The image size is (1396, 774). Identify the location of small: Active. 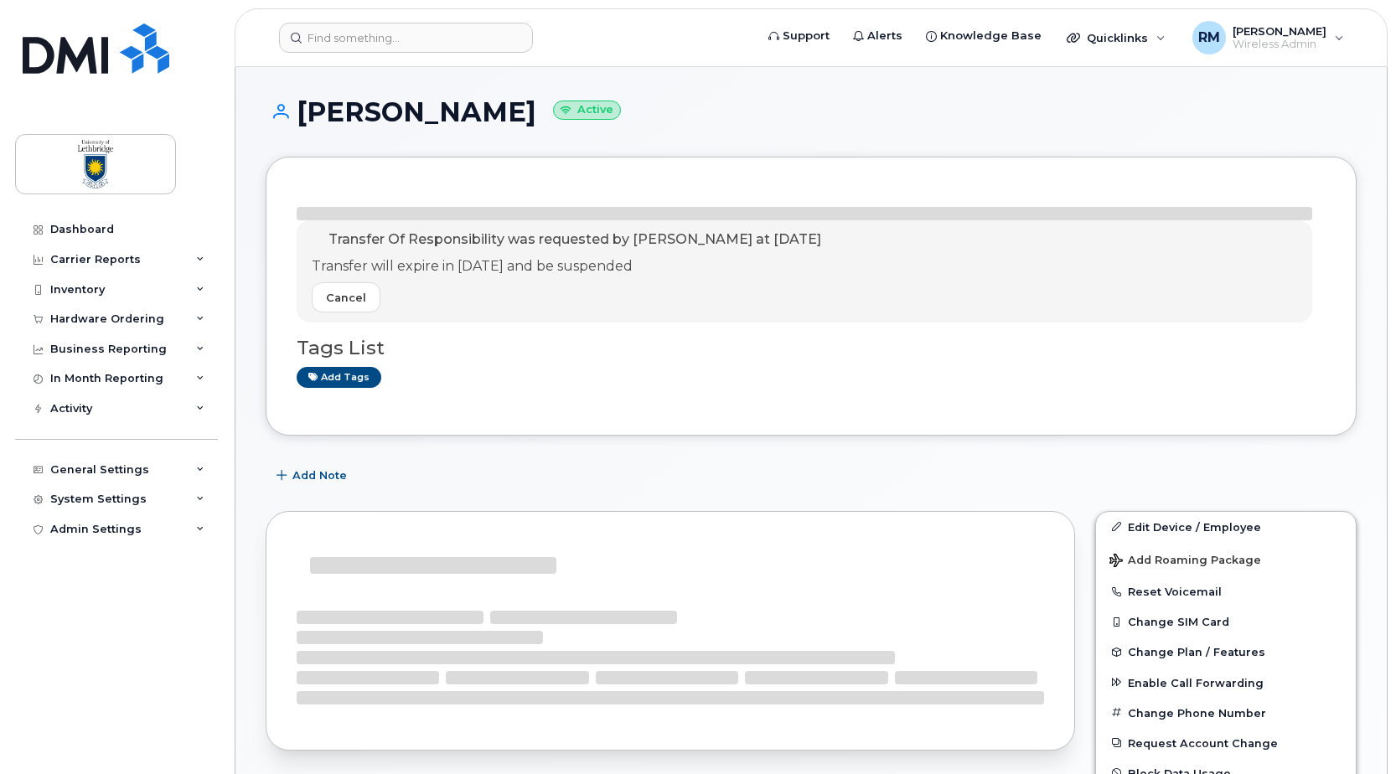
(587, 110).